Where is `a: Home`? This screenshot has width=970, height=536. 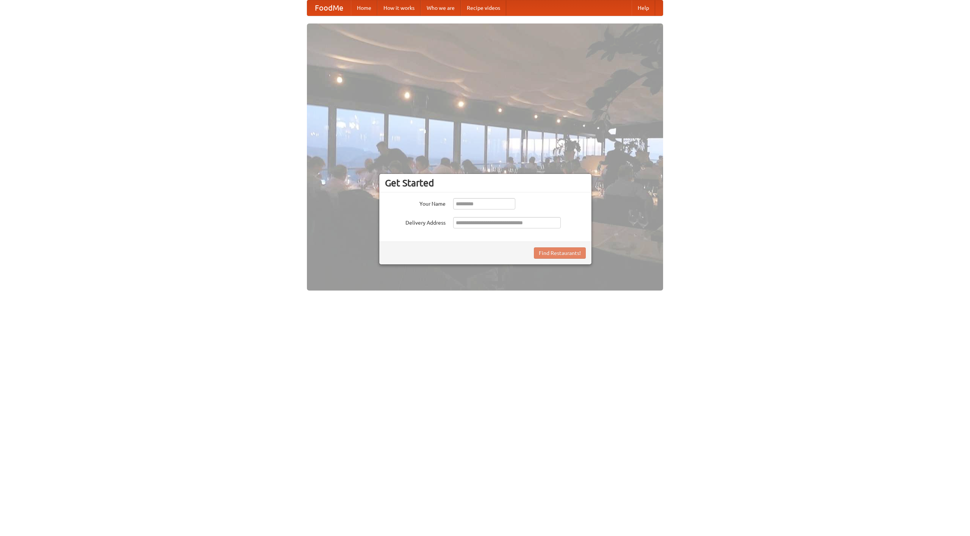
a: Home is located at coordinates (364, 8).